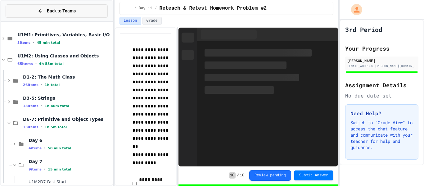 This screenshot has width=424, height=186. Describe the element at coordinates (382, 113) in the screenshot. I see `h3: Need Help?` at that location.